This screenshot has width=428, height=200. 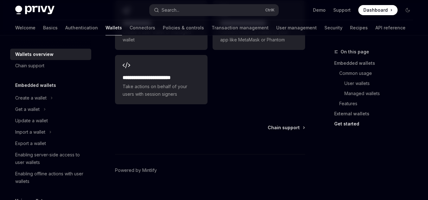 What do you see at coordinates (161, 91) in the screenshot?
I see `span: Take actions on behalf of your users with session signers` at bounding box center [161, 91].